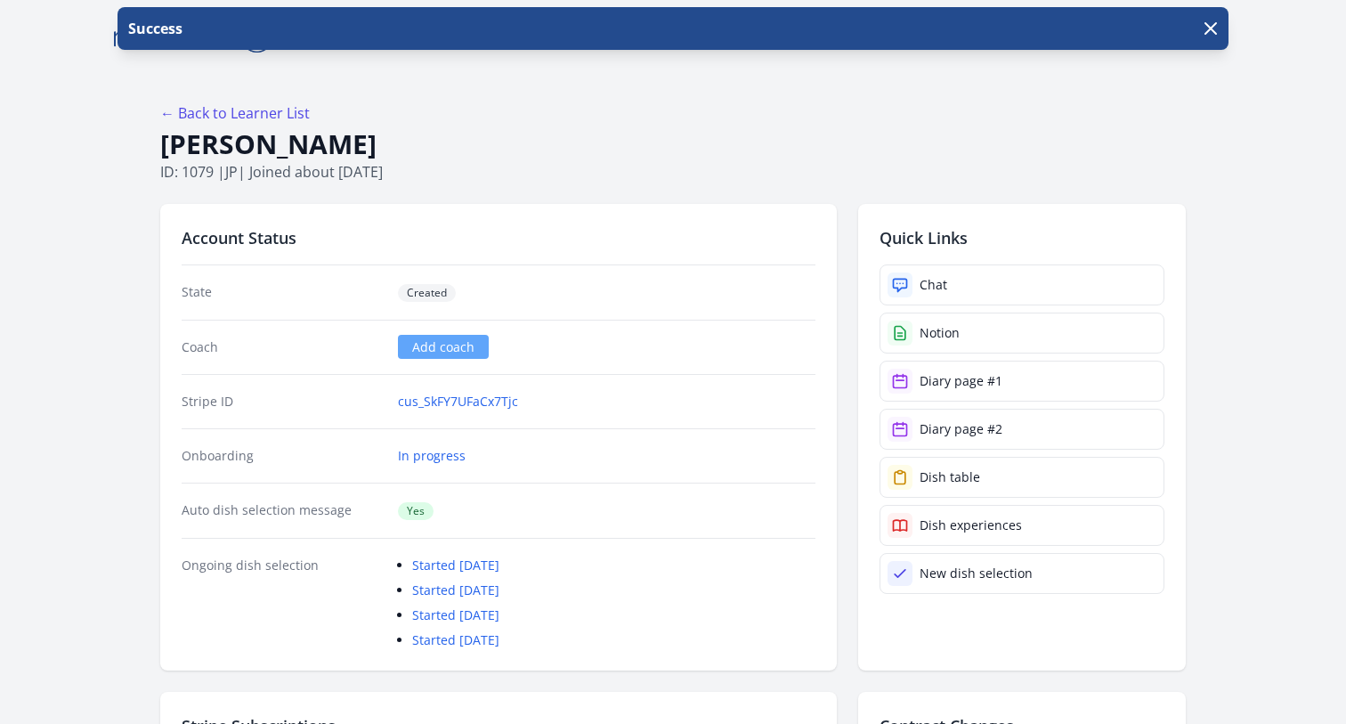 Image resolution: width=1346 pixels, height=724 pixels. I want to click on dt: Auto dish selection message, so click(282, 510).